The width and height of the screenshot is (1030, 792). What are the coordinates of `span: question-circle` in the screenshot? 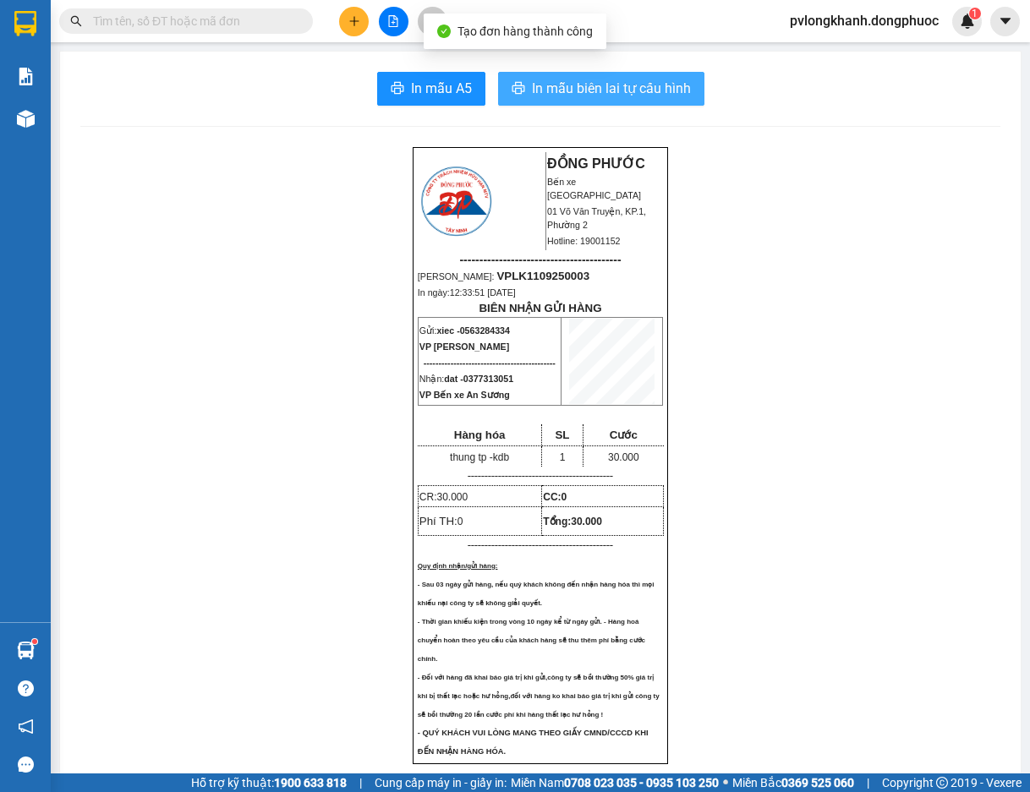 It's located at (25, 688).